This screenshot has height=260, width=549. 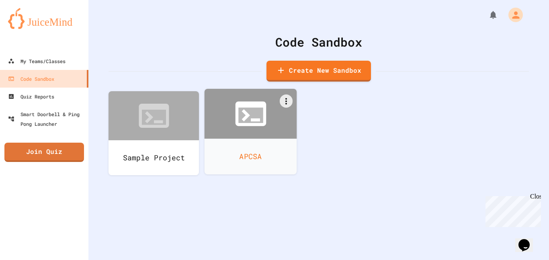 What do you see at coordinates (31, 96) in the screenshot?
I see `div: Quiz Reports` at bounding box center [31, 96].